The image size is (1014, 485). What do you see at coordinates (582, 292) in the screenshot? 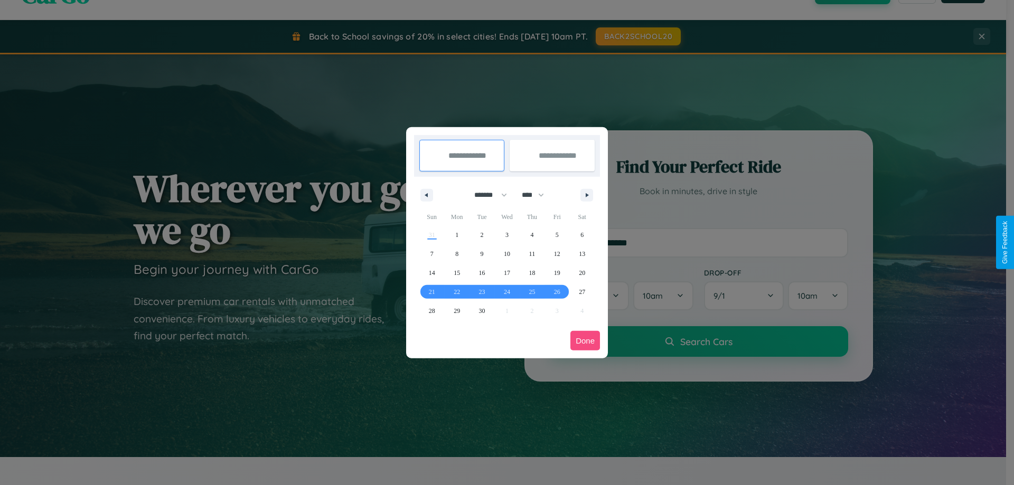
I see `span: 27` at bounding box center [582, 292].